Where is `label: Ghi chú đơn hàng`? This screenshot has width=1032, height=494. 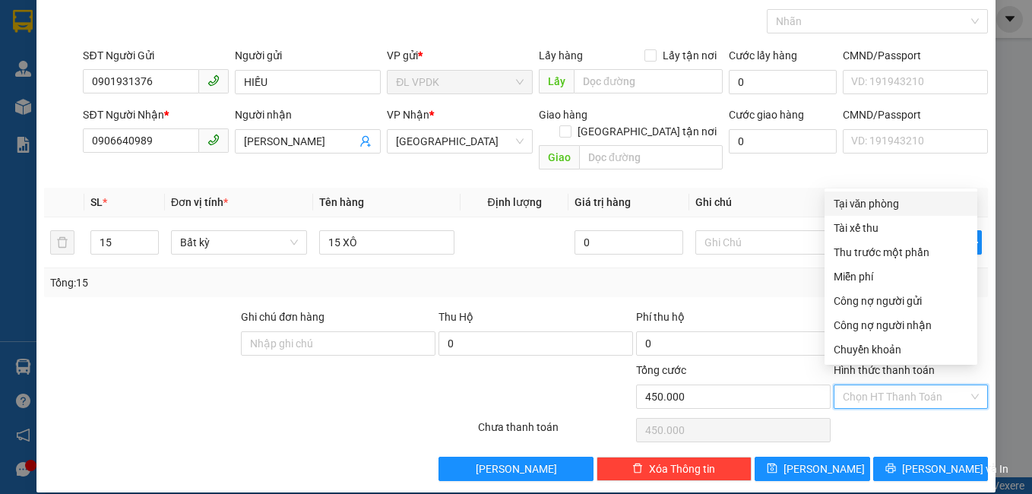
label: Ghi chú đơn hàng is located at coordinates (283, 317).